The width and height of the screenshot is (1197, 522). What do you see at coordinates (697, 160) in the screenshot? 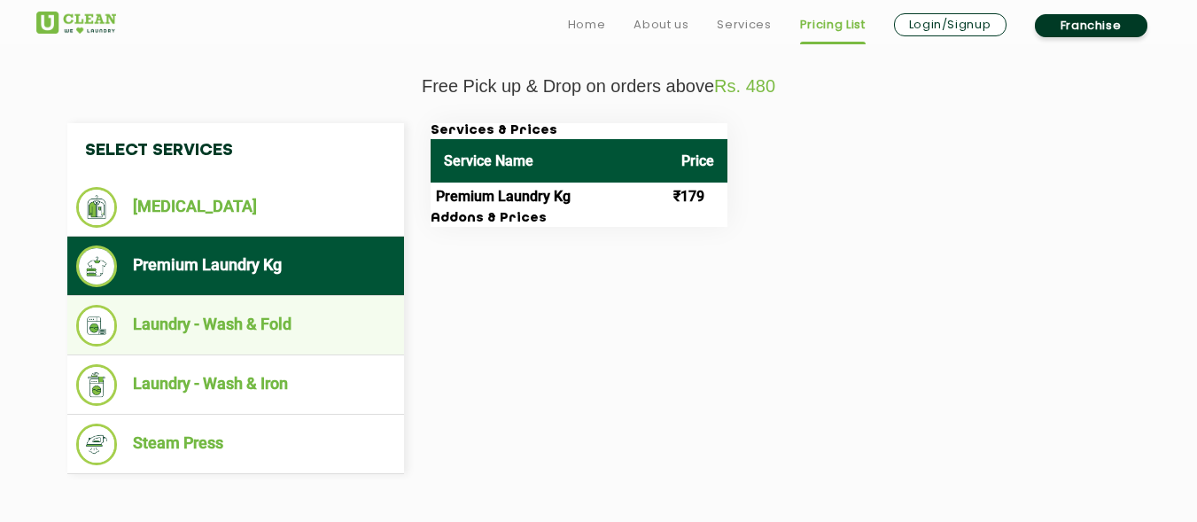
I see `th: Price` at bounding box center [697, 160].